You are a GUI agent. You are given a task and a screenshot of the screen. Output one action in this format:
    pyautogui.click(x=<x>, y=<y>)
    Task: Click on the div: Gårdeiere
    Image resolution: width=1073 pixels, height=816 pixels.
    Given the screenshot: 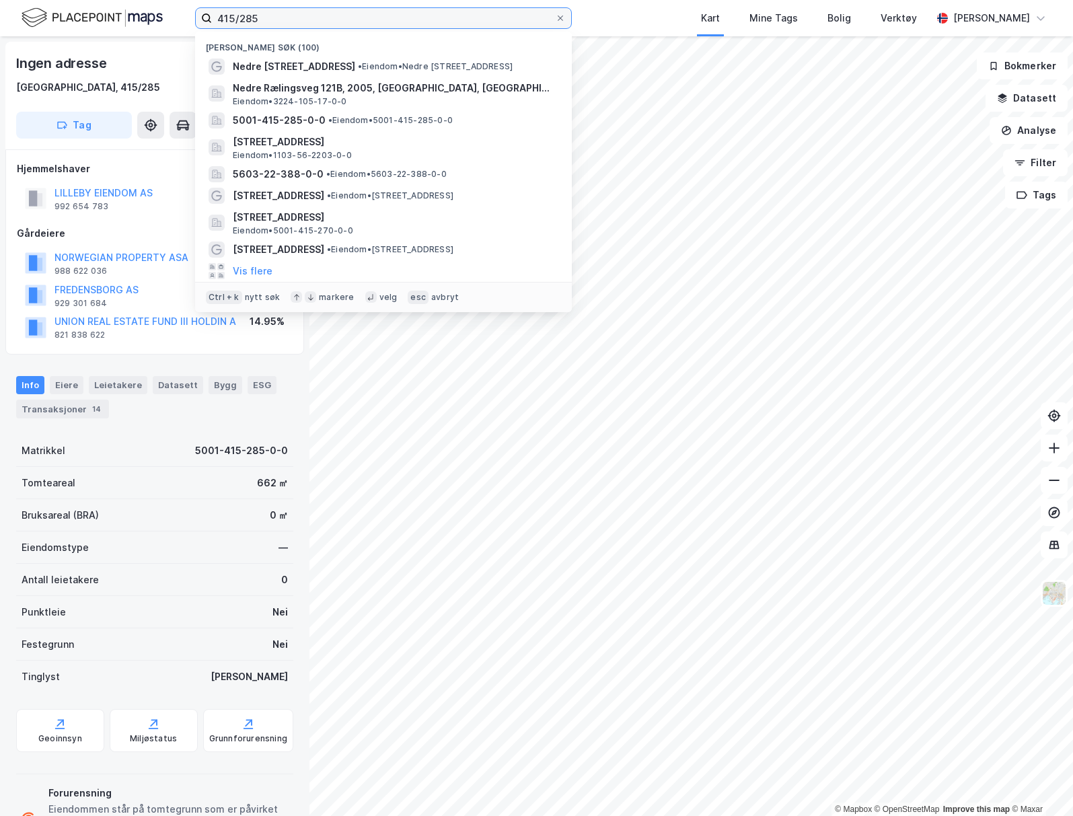 What is the action you would take?
    pyautogui.click(x=155, y=234)
    